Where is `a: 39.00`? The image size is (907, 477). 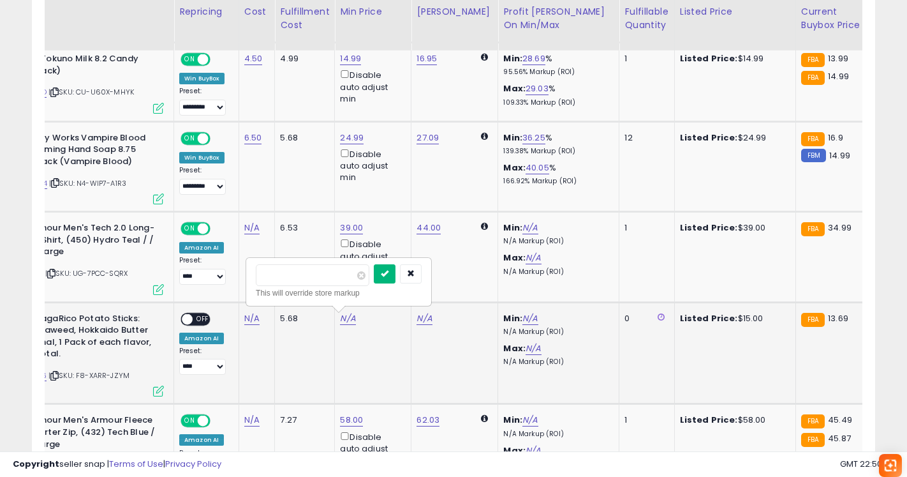
a: 39.00 is located at coordinates (352, 228).